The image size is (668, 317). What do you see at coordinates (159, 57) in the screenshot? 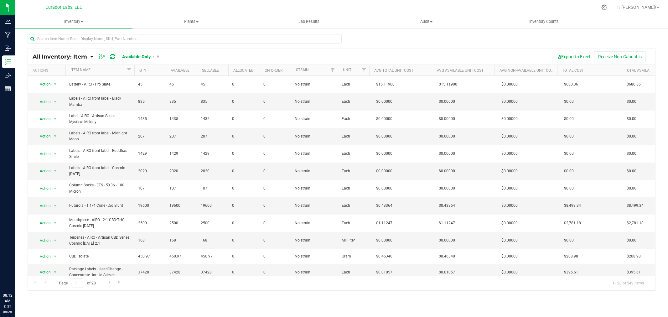
I see `a: All` at bounding box center [159, 57].